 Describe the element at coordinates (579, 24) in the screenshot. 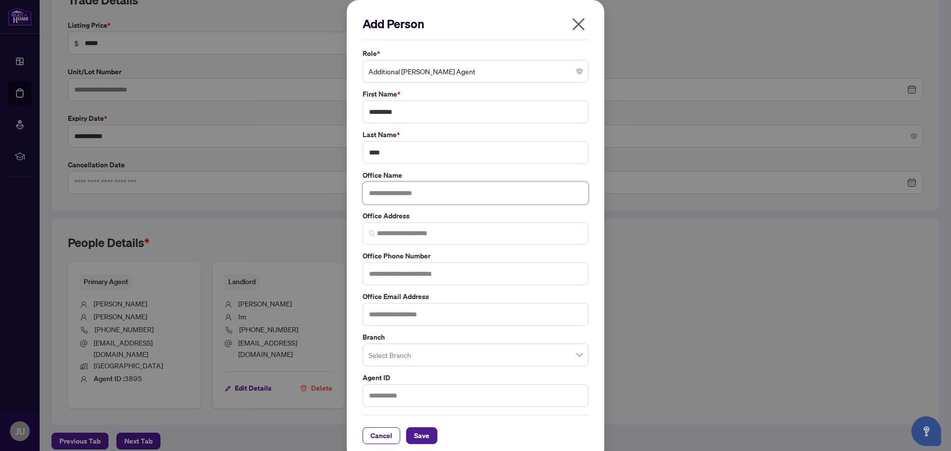

I see `span: close` at that location.